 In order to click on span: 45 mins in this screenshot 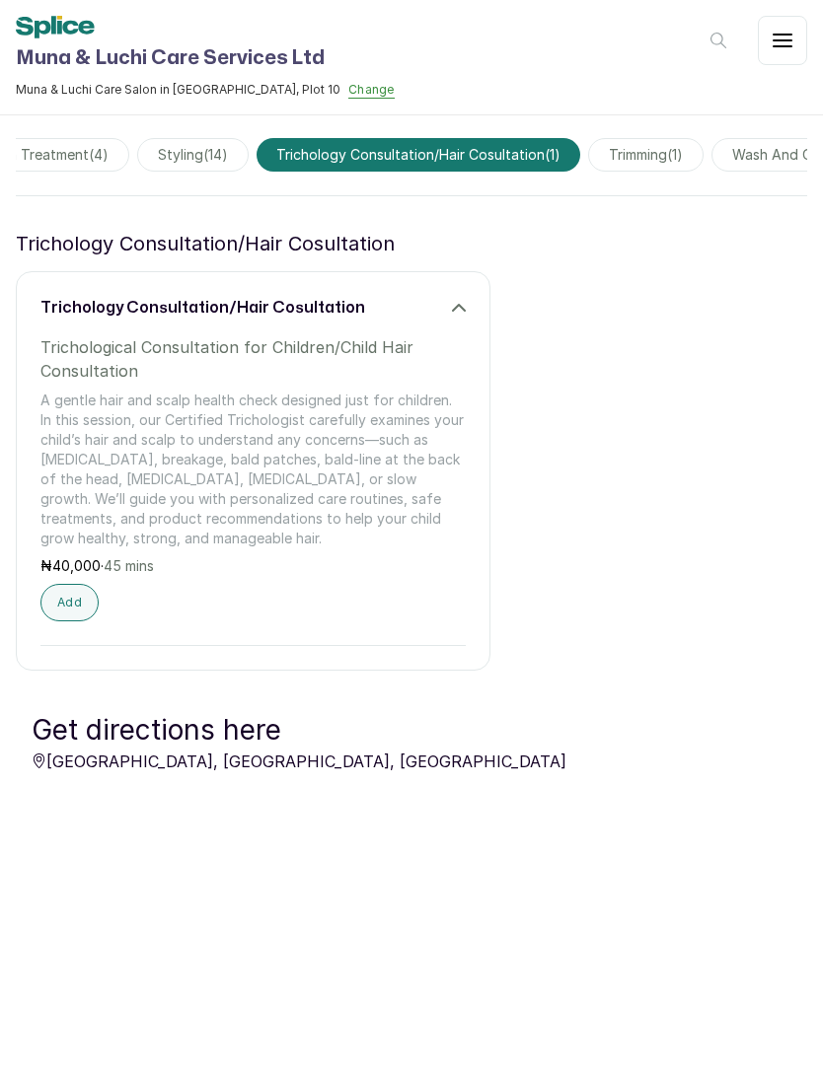, I will do `click(128, 565)`.